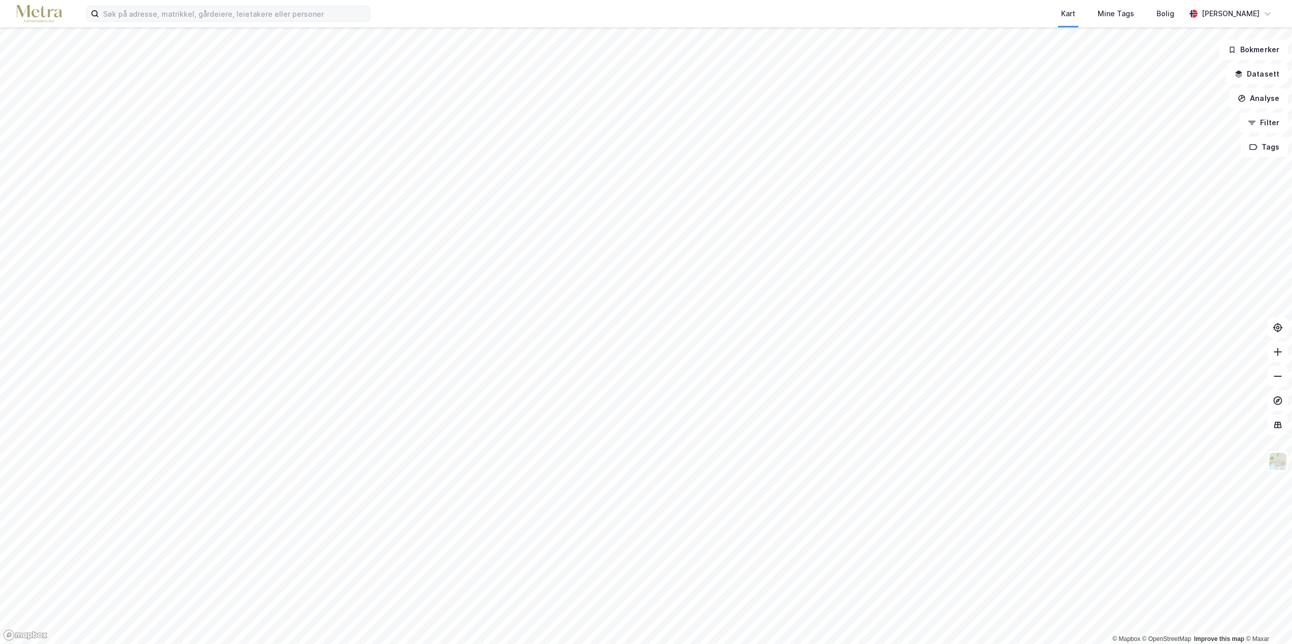 Image resolution: width=1292 pixels, height=644 pixels. Describe the element at coordinates (1219, 639) in the screenshot. I see `a: Improve this map` at that location.